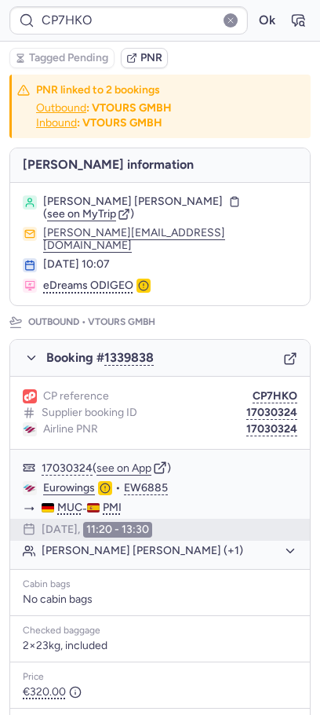 The height and width of the screenshot is (715, 320). What do you see at coordinates (118, 529) in the screenshot?
I see `time: 11:20 - 13:30` at bounding box center [118, 529].